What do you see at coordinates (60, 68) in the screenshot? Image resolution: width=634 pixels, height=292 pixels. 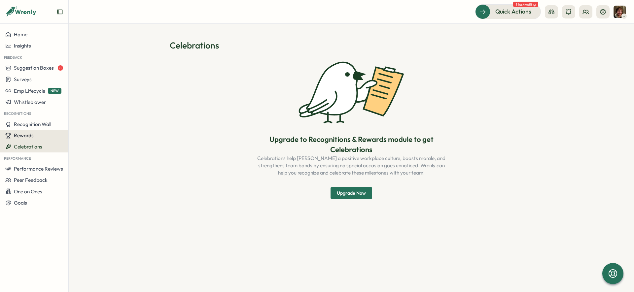 I see `span: 8` at bounding box center [60, 68].